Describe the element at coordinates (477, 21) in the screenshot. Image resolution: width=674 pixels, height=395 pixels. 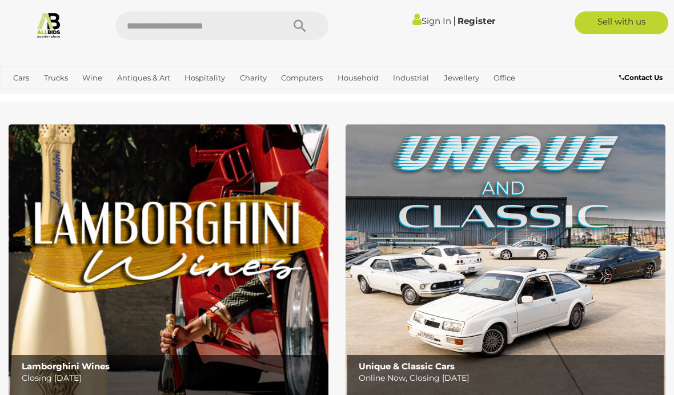
I see `a: Register` at that location.